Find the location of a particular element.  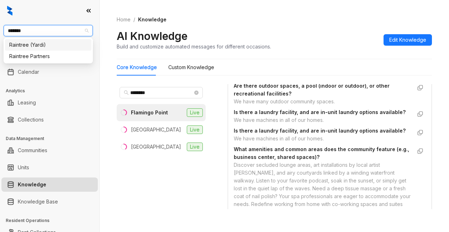

span: search is located at coordinates (126, 92).